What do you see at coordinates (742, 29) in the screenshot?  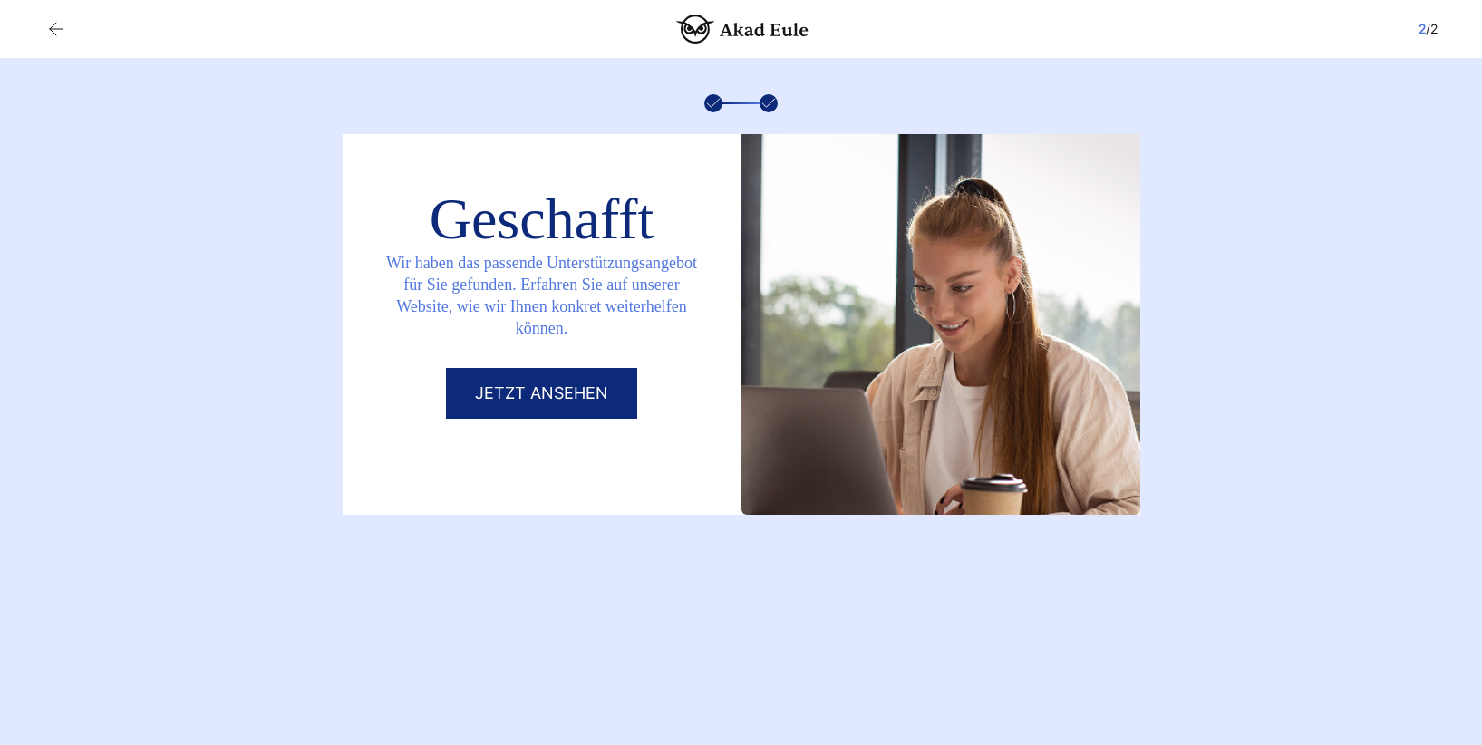 I see `img: logo` at bounding box center [742, 29].